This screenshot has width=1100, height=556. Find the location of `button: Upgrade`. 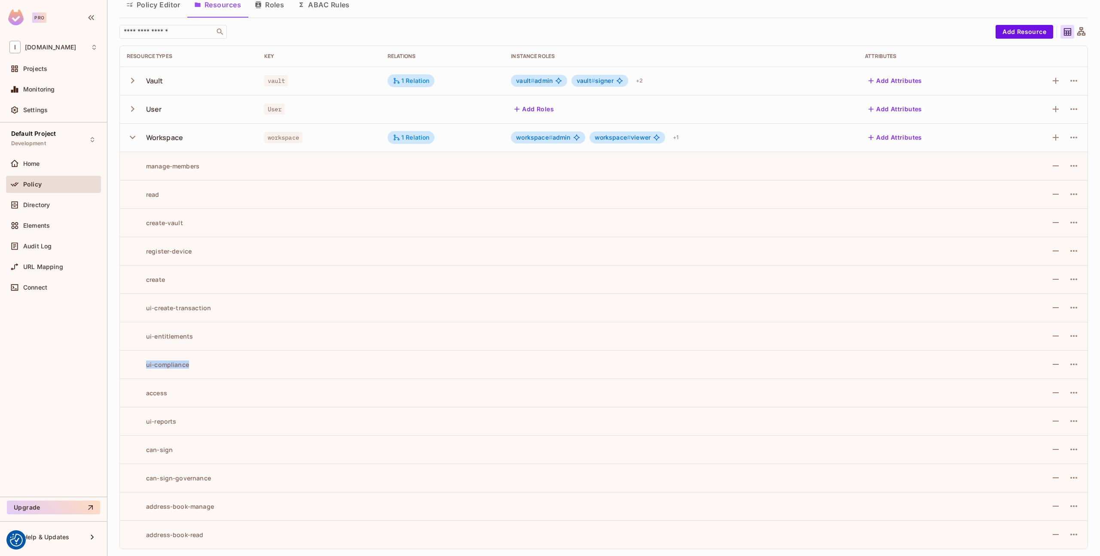

button: Upgrade is located at coordinates (53, 507).